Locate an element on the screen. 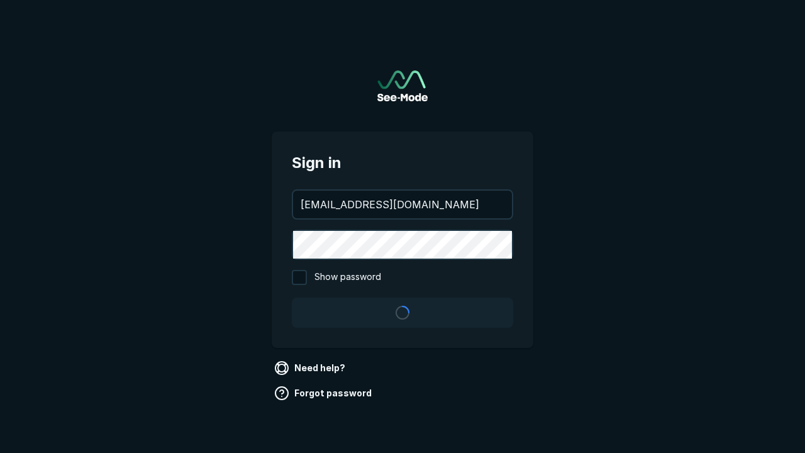  span: Show password is located at coordinates (348, 277).